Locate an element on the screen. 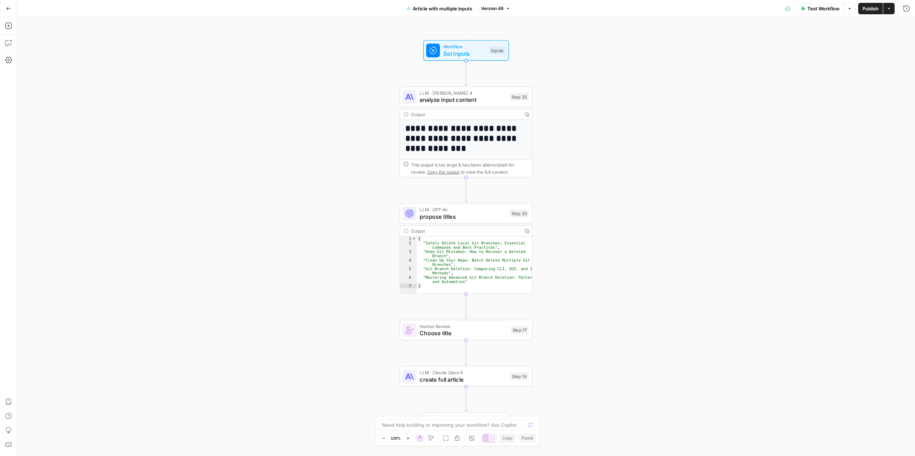 The height and width of the screenshot is (456, 915). div: WorkflowSet InputsInputs is located at coordinates (466, 50).